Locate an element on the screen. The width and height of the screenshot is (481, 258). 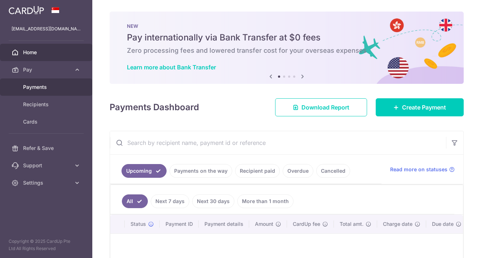
span: Cards is located at coordinates (47, 122).